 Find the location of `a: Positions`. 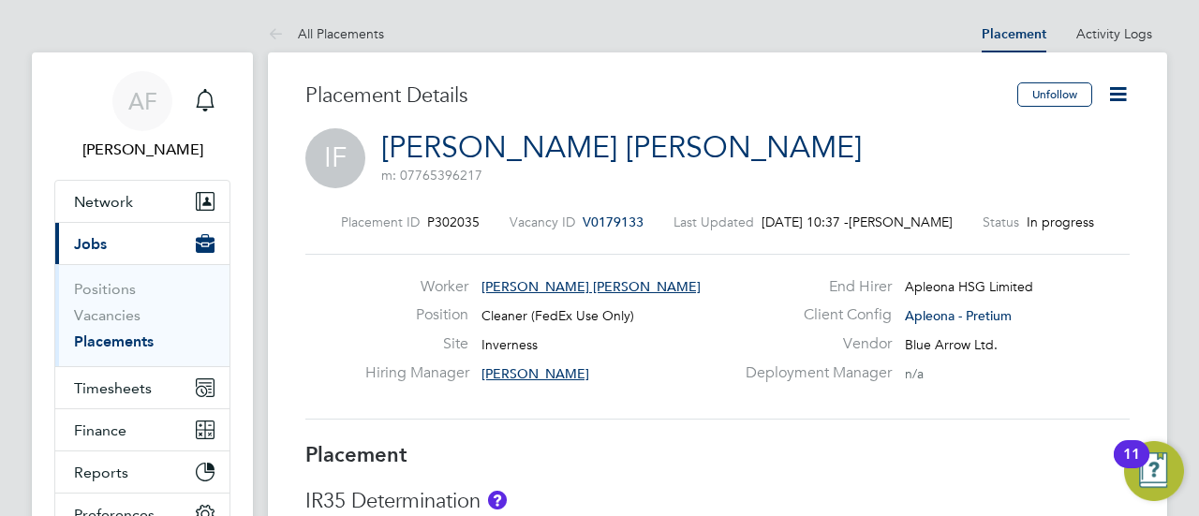

a: Positions is located at coordinates (105, 288).